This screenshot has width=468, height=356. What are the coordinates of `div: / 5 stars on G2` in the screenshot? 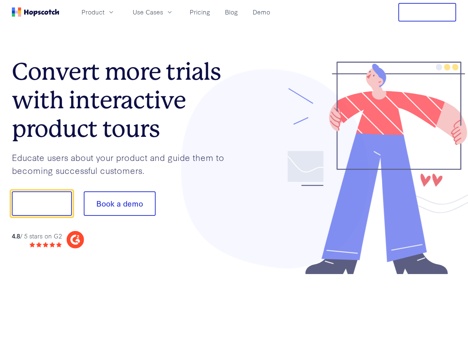 It's located at (37, 236).